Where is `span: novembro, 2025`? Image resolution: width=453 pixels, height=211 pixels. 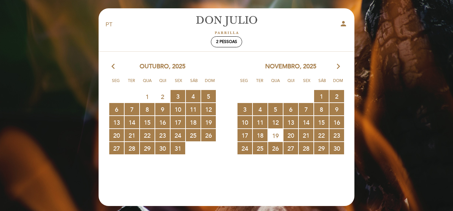
span: novembro, 2025 is located at coordinates (291, 67).